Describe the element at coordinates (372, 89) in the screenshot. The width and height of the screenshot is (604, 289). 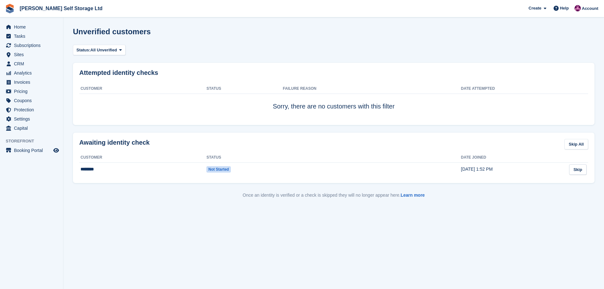
I see `th: Failure Reason` at that location.